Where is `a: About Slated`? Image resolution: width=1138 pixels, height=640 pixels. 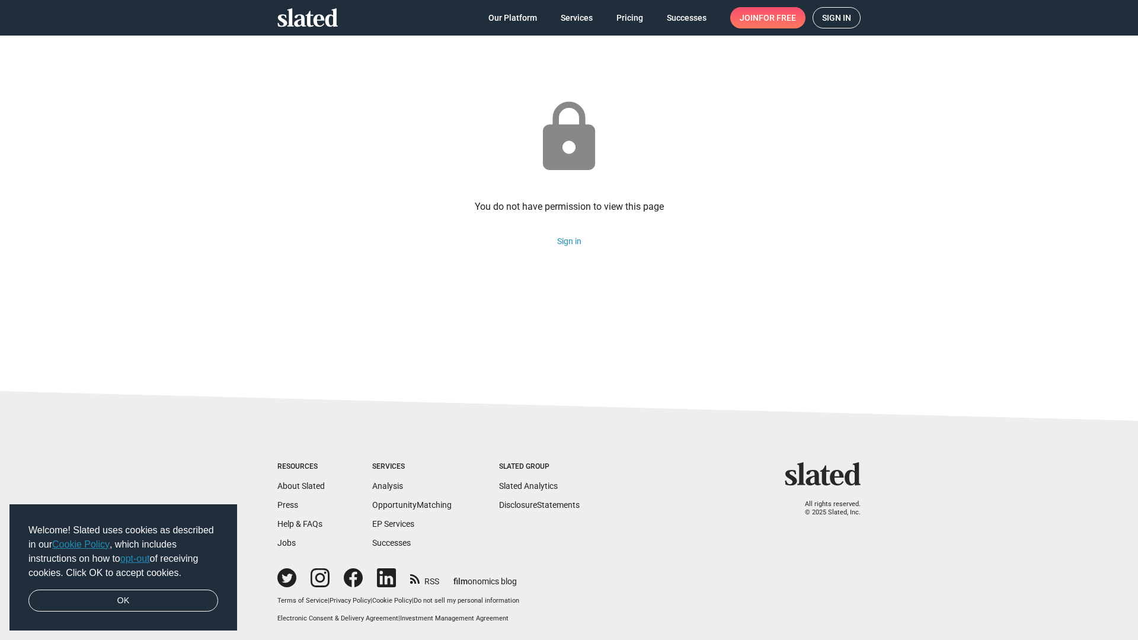 a: About Slated is located at coordinates (301, 486).